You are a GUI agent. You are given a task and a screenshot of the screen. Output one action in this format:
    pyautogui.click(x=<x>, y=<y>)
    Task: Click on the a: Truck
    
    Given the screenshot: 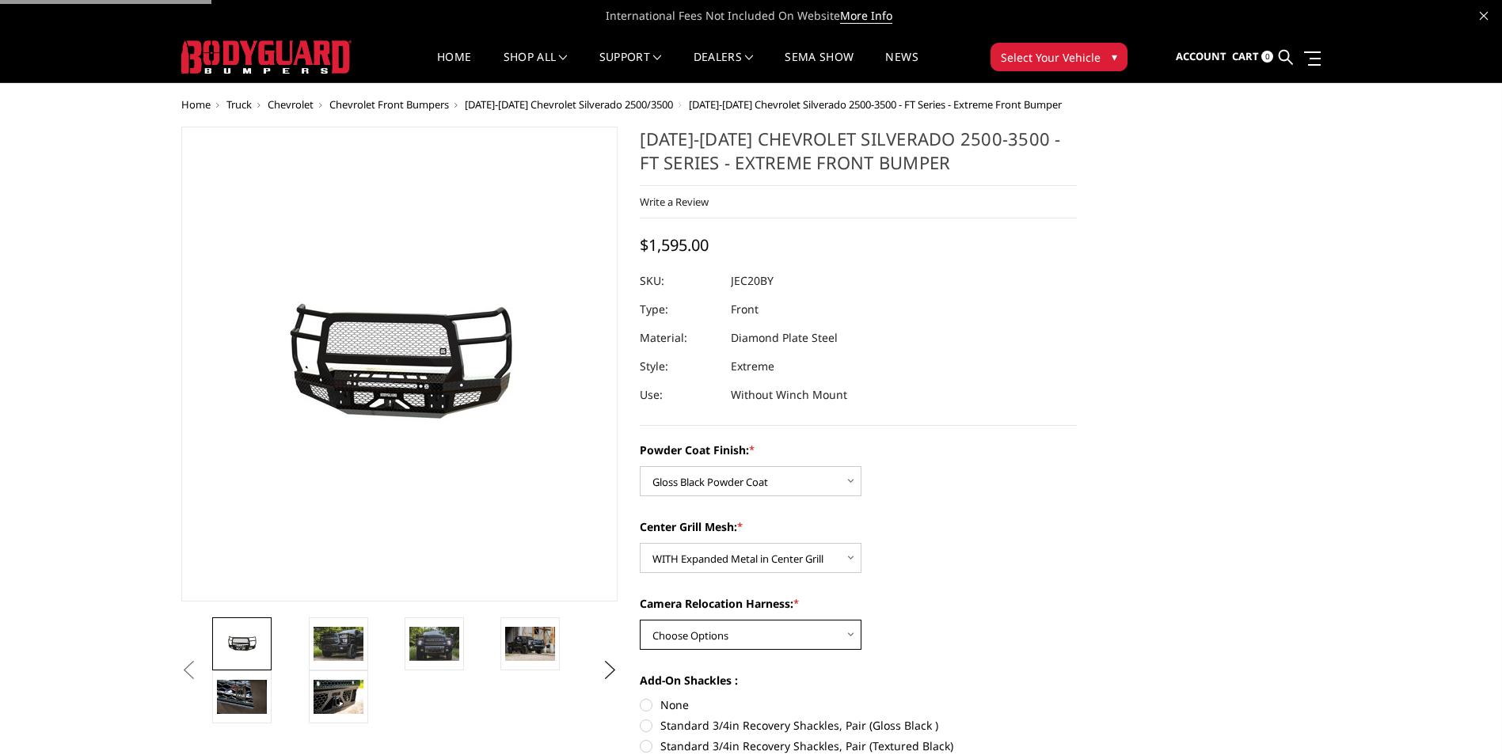 What is the action you would take?
    pyautogui.click(x=239, y=105)
    